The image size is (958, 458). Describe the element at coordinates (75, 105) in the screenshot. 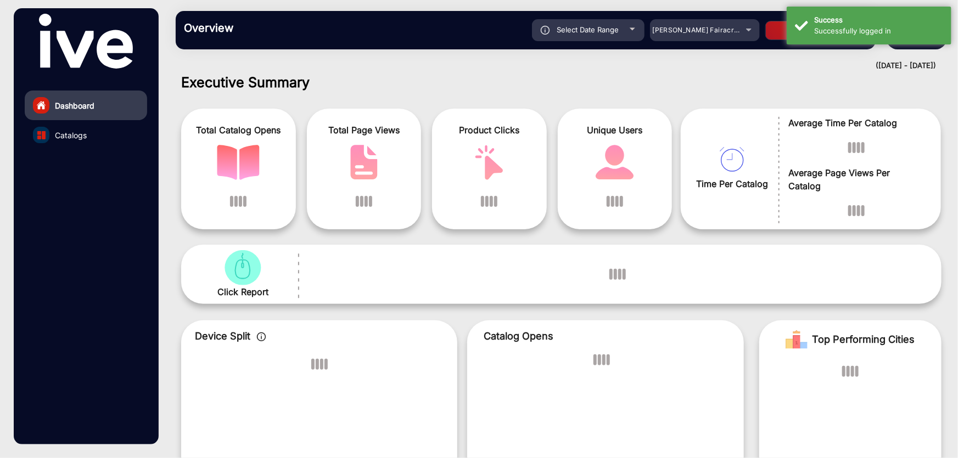

I see `span: Dashboard` at that location.